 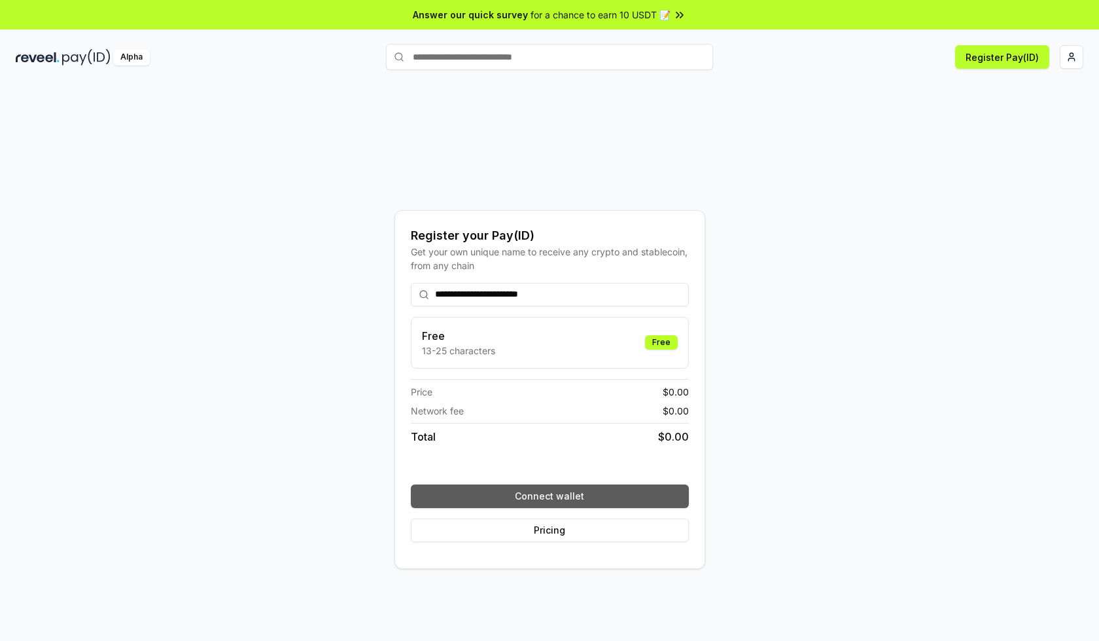 I want to click on div: Free, so click(x=661, y=342).